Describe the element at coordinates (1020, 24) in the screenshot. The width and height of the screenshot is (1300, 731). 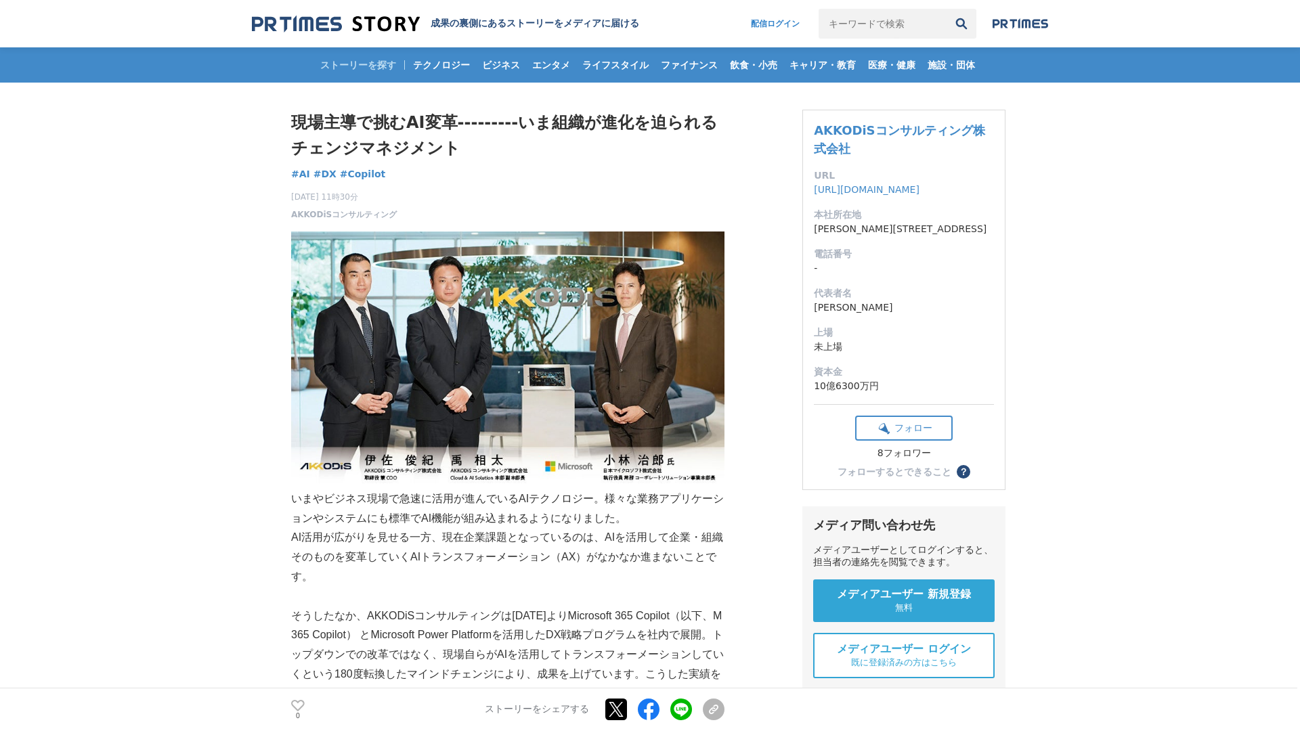
I see `img: prtimes` at that location.